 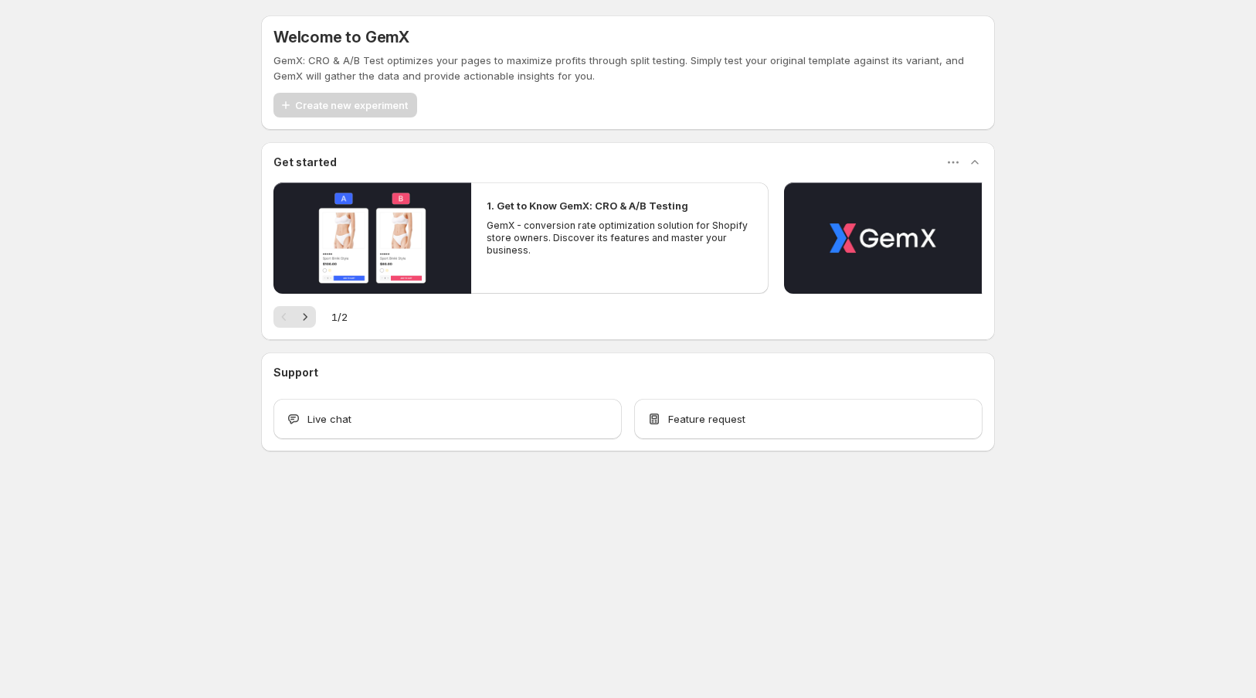 What do you see at coordinates (296, 372) in the screenshot?
I see `h3: Support` at bounding box center [296, 372].